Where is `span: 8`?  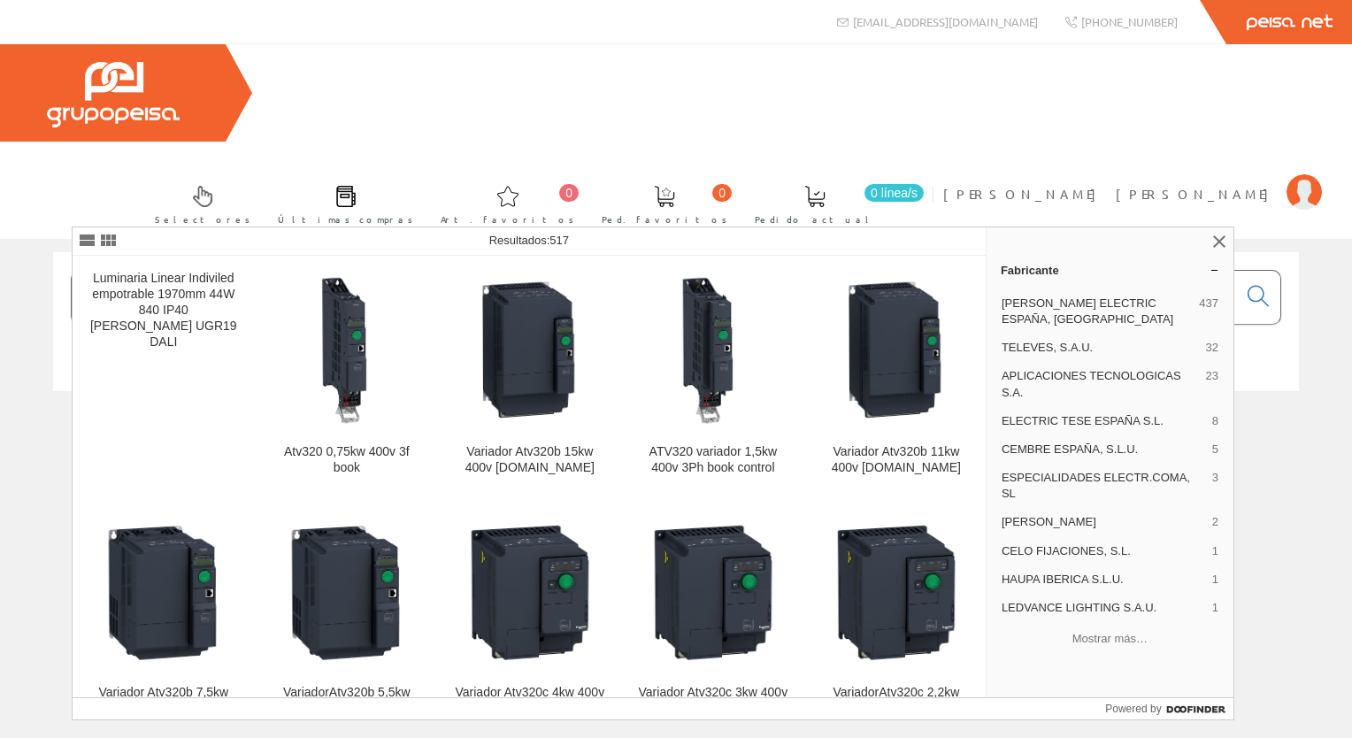
span: 8 is located at coordinates (1215, 421).